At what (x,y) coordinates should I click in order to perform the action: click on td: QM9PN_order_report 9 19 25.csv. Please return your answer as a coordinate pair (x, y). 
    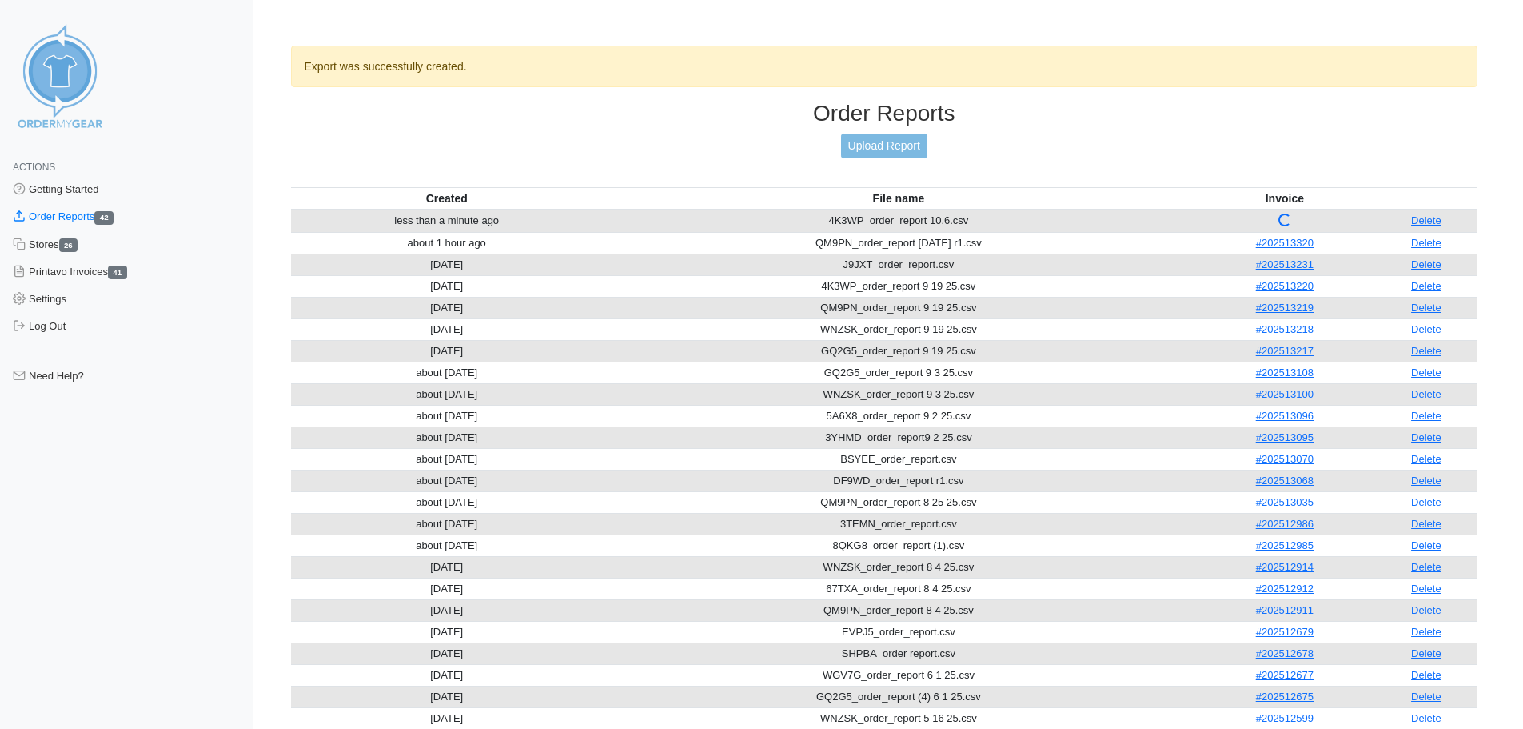
    Looking at the image, I should click on (899, 307).